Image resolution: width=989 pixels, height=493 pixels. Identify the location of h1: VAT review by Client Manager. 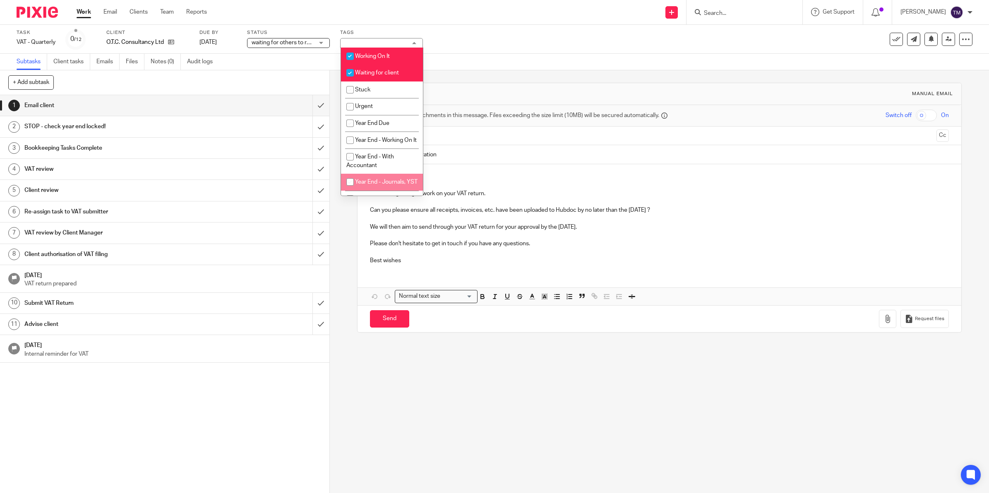
(118, 233).